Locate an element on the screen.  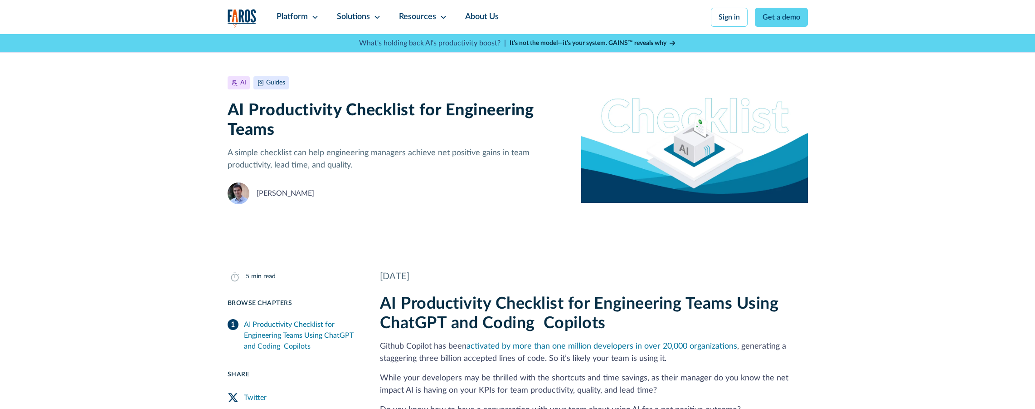
img: Thierry Donneau-Golencer is located at coordinates (239, 193).